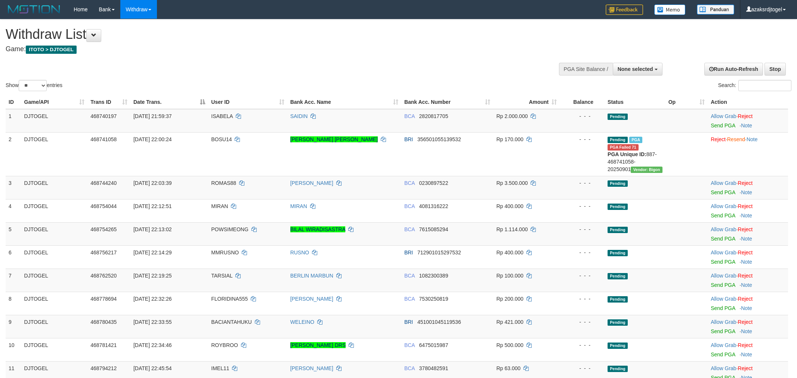 The width and height of the screenshot is (797, 378). Describe the element at coordinates (635, 102) in the screenshot. I see `th: Status` at that location.